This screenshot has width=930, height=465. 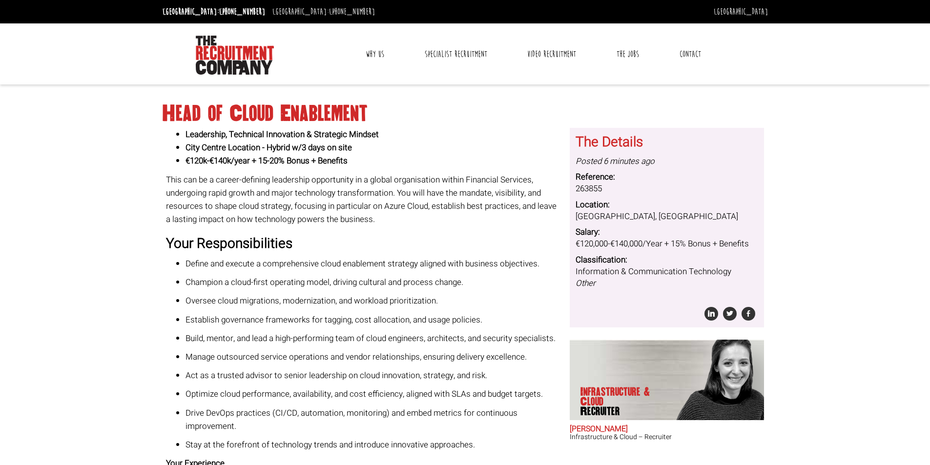 I want to click on span: Recruiter, so click(x=618, y=412).